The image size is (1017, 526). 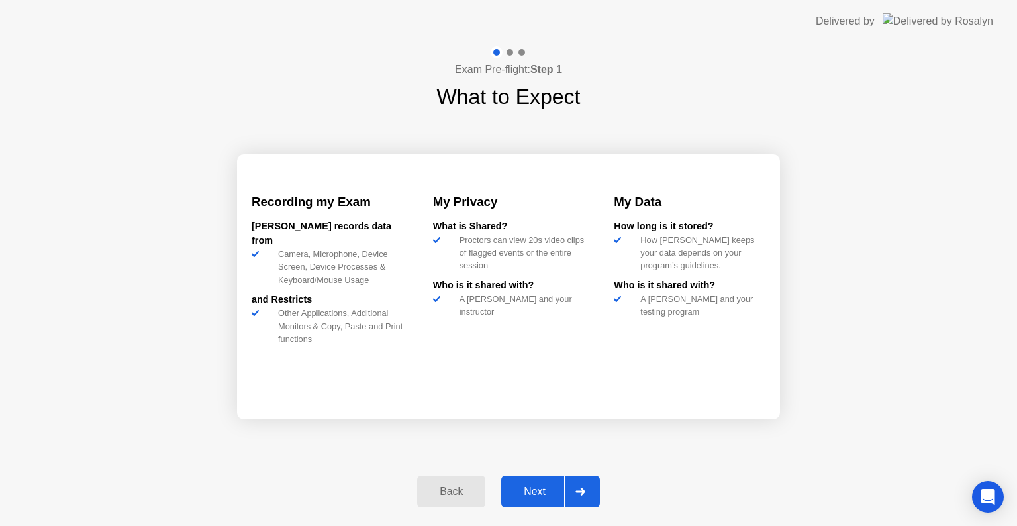 I want to click on div: How long is it stored?, so click(x=689, y=226).